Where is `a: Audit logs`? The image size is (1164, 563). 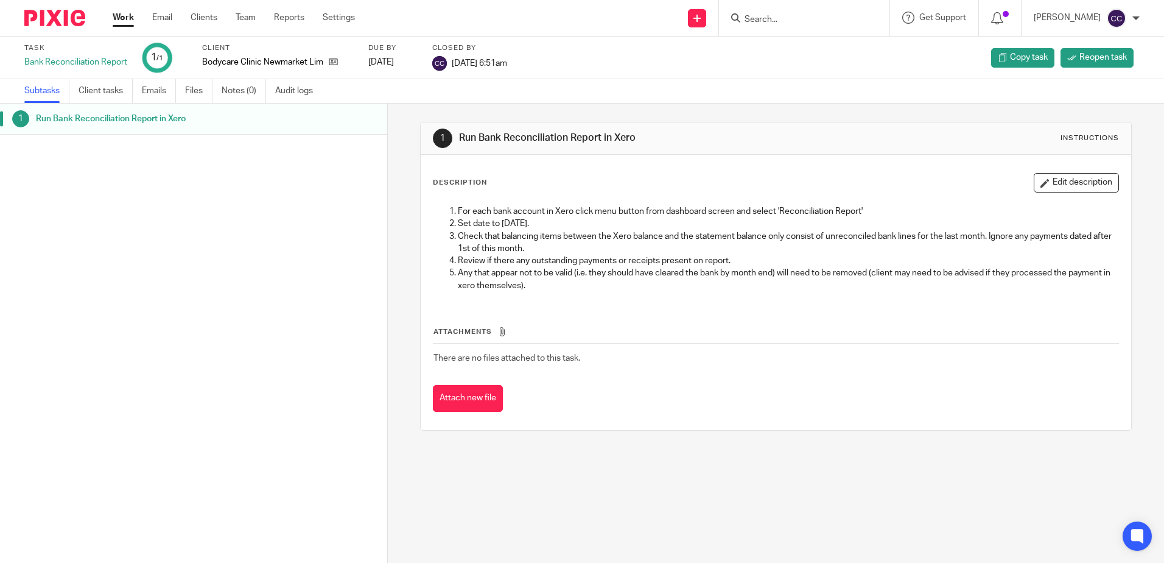 a: Audit logs is located at coordinates (298, 91).